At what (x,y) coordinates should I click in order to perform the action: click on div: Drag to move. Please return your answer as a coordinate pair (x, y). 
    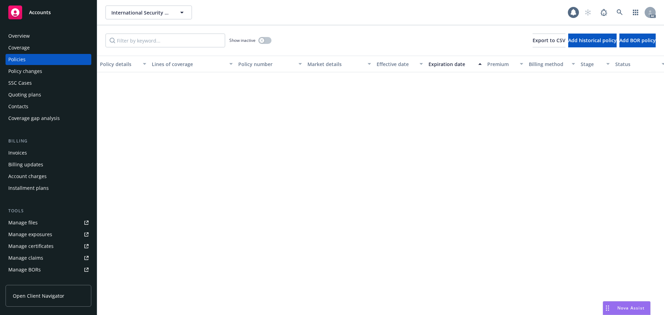
    Looking at the image, I should click on (607, 308).